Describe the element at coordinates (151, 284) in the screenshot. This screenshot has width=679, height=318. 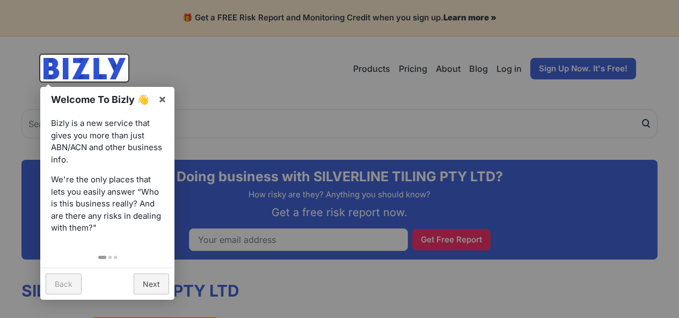
I see `a: Next` at that location.